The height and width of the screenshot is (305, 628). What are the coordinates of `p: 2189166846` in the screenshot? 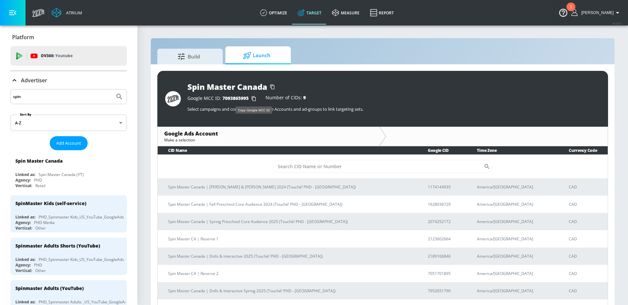 It's located at (444, 256).